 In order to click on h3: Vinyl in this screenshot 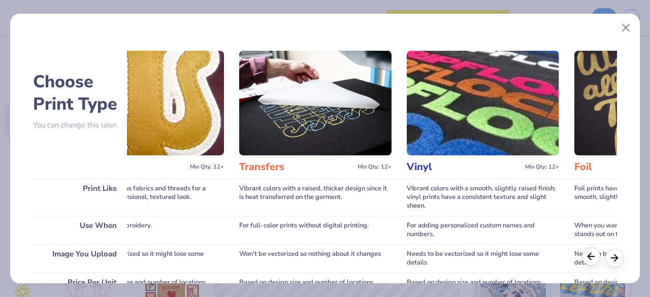, I will do `click(464, 167)`.